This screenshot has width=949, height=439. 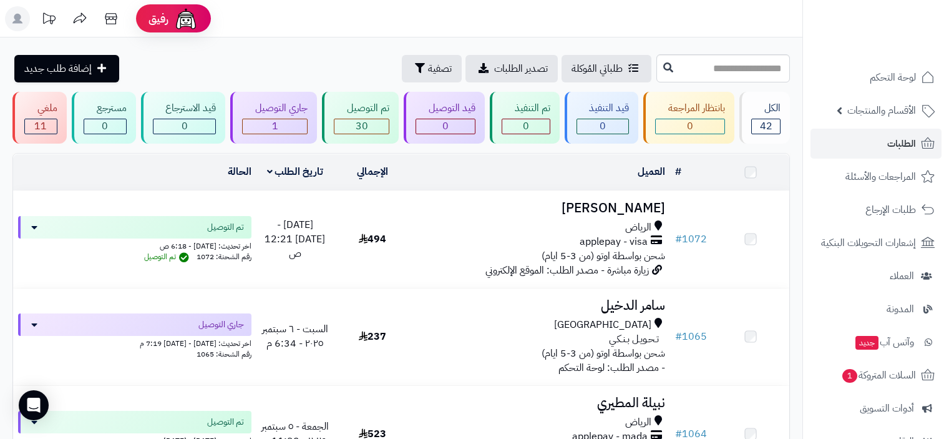 I want to click on a: إشعارات التحويلات البنكية, so click(x=876, y=243).